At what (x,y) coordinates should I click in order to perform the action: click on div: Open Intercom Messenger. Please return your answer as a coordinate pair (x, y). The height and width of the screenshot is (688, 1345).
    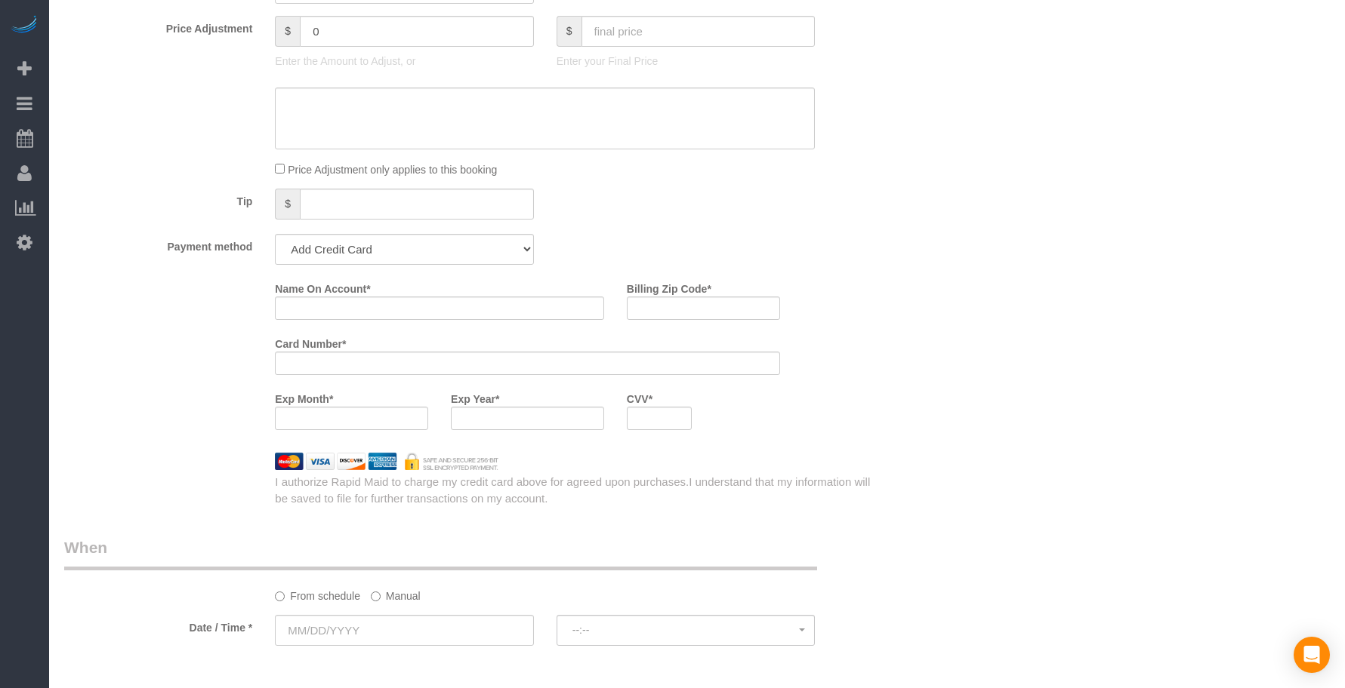
    Looking at the image, I should click on (1311, 655).